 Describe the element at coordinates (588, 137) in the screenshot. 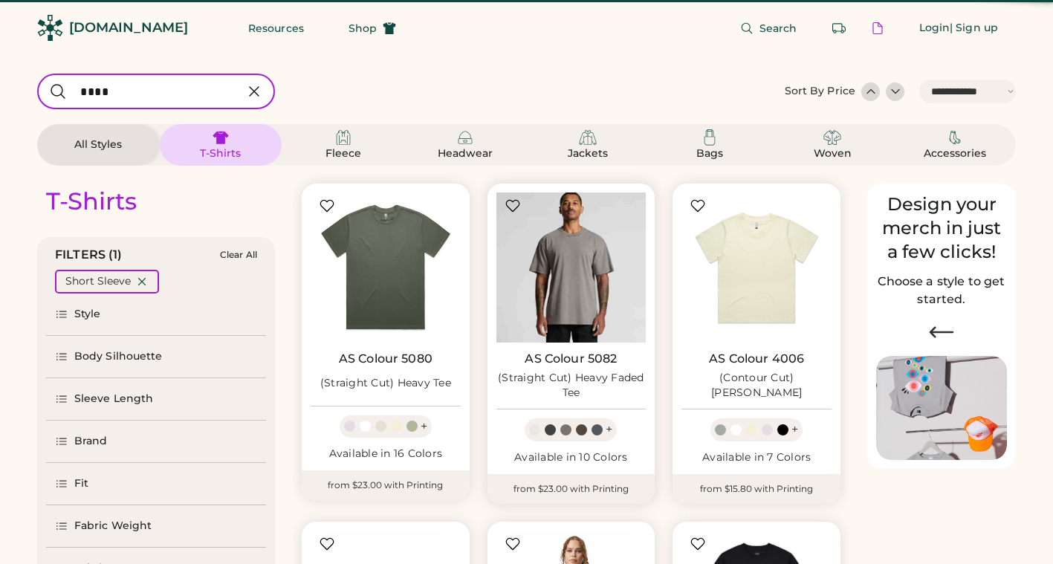

I see `img: Jackets Icon` at that location.